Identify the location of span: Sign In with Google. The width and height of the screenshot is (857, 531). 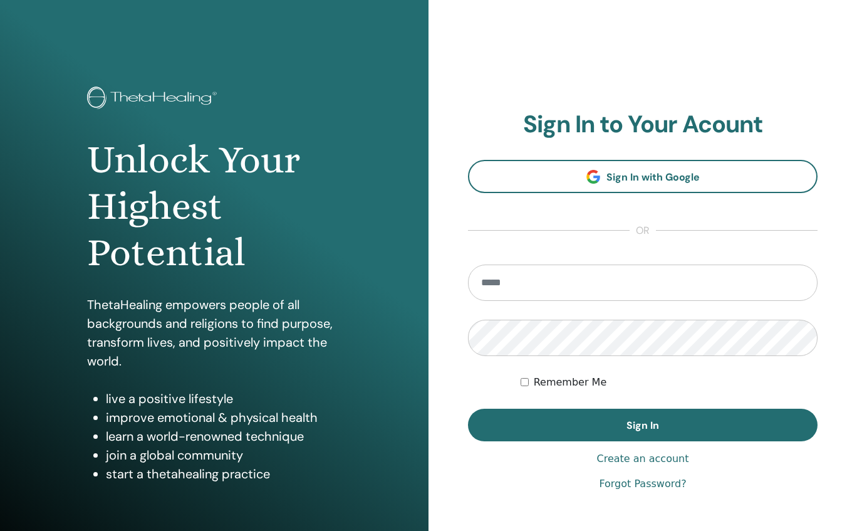
(653, 177).